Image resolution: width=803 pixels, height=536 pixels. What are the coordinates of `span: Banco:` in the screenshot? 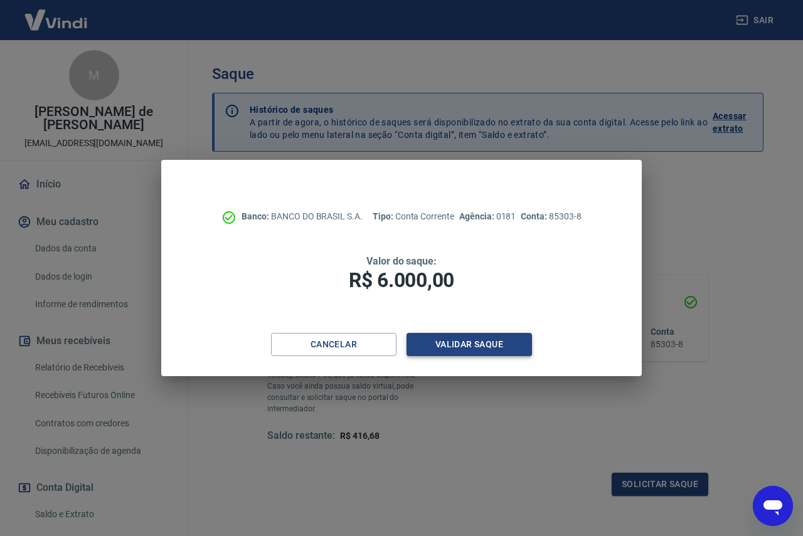 It's located at (256, 216).